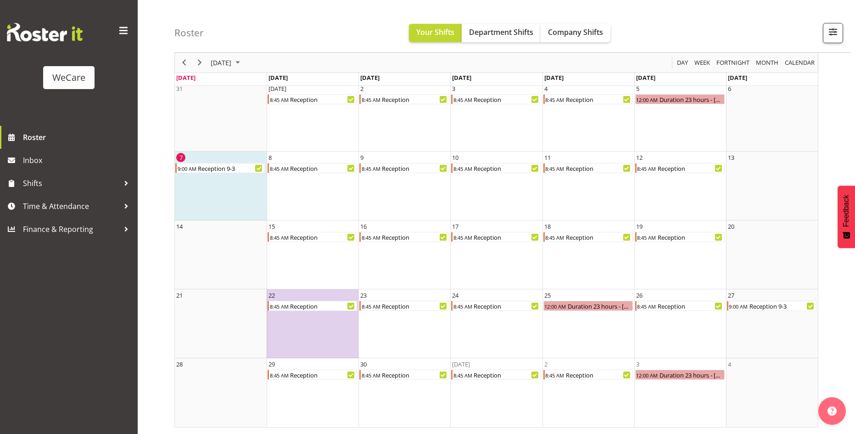  Describe the element at coordinates (405, 255) in the screenshot. I see `td: Tuesday, September 16, 2025` at that location.